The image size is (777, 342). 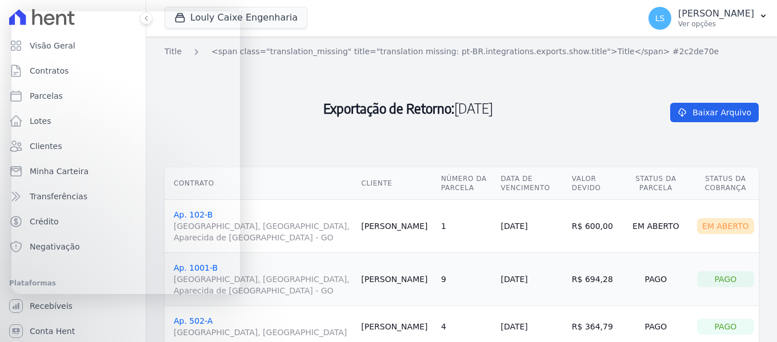 I want to click on a: Lotes, so click(x=73, y=121).